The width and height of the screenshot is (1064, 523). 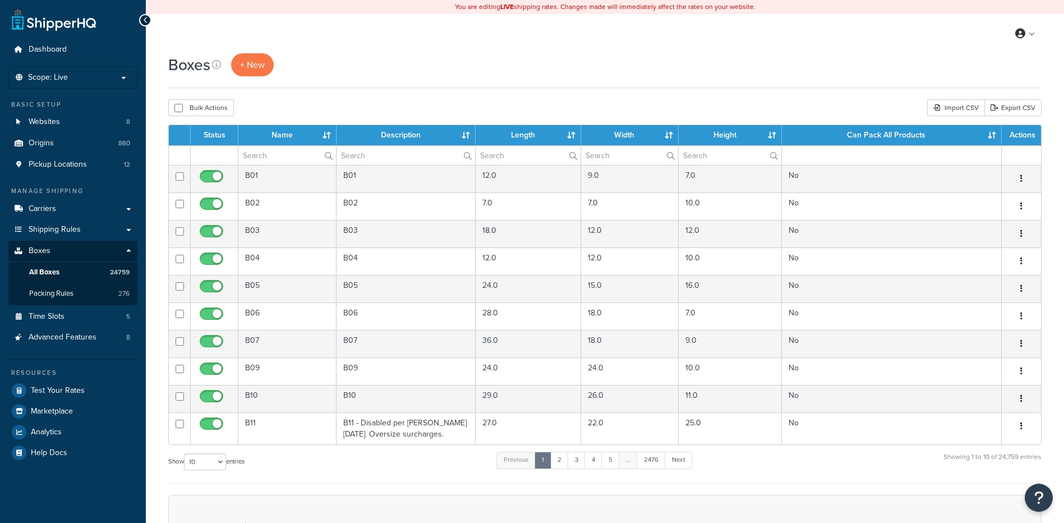 What do you see at coordinates (1039, 498) in the screenshot?
I see `button: Open Resource Center` at bounding box center [1039, 498].